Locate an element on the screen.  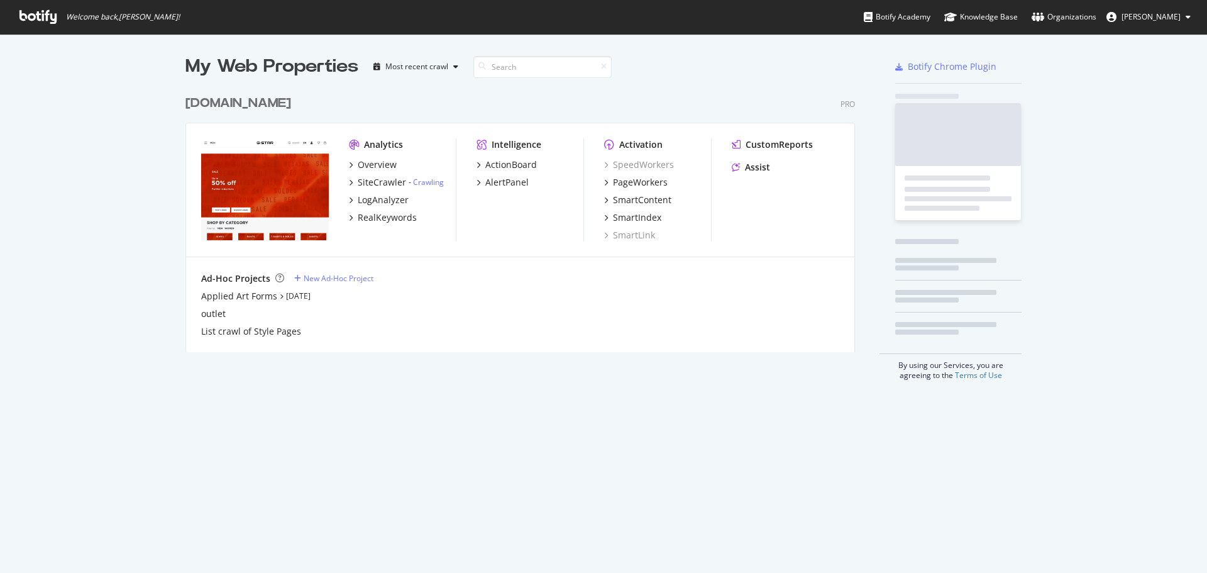
a: CustomReports is located at coordinates (772, 145).